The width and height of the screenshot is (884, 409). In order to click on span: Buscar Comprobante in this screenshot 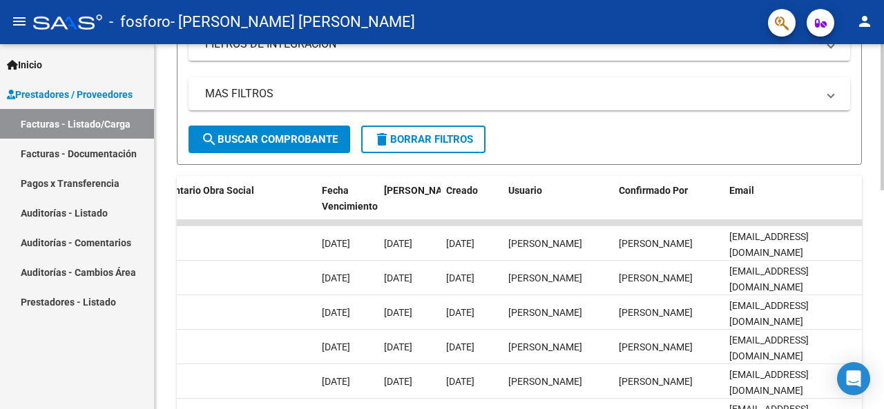, I will do `click(269, 139)`.